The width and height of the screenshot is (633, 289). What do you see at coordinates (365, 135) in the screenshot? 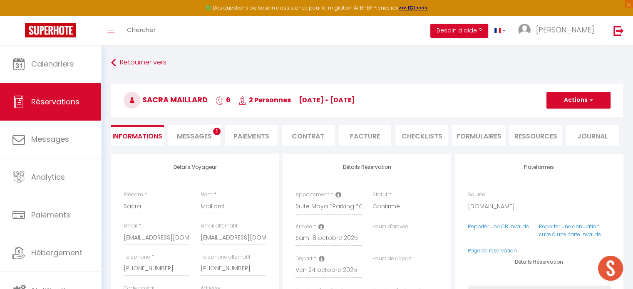
I see `li: Facture` at bounding box center [365, 135].